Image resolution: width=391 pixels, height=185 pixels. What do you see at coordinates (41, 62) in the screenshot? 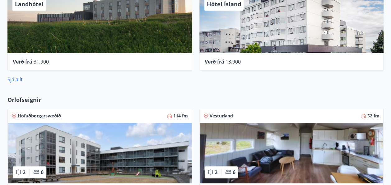
I see `span: 31.900` at bounding box center [41, 62].